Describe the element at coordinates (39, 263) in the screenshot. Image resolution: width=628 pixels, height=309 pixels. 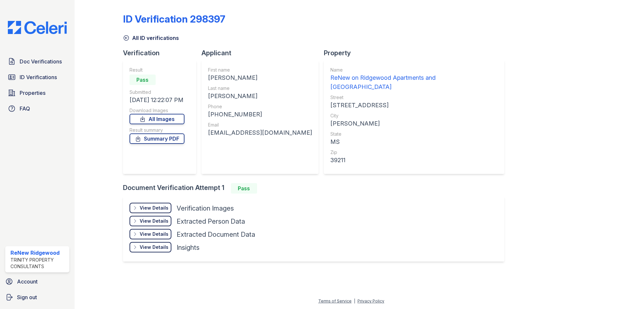
I see `div: Trinity Property Consultants` at that location.